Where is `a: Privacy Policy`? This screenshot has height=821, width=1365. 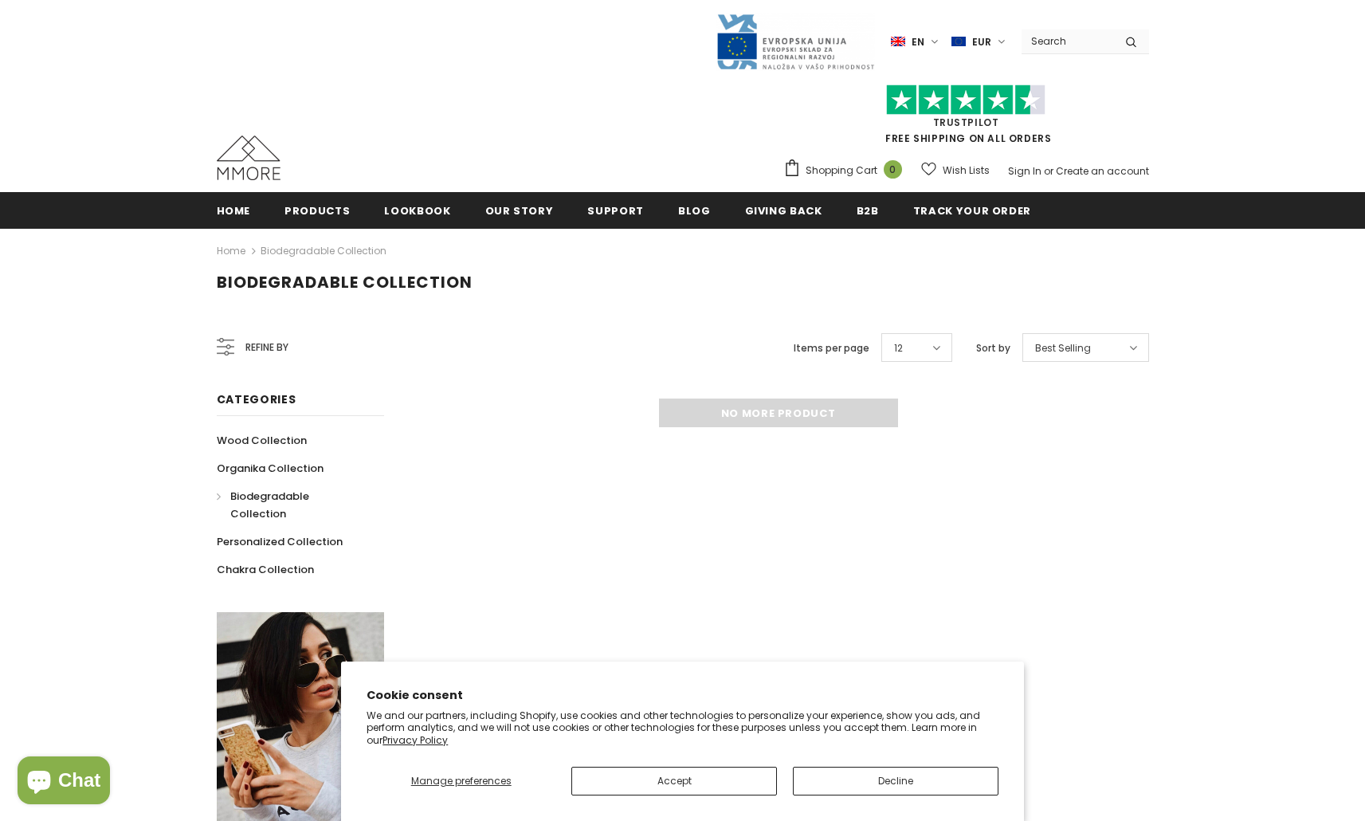
a: Privacy Policy is located at coordinates (415, 740).